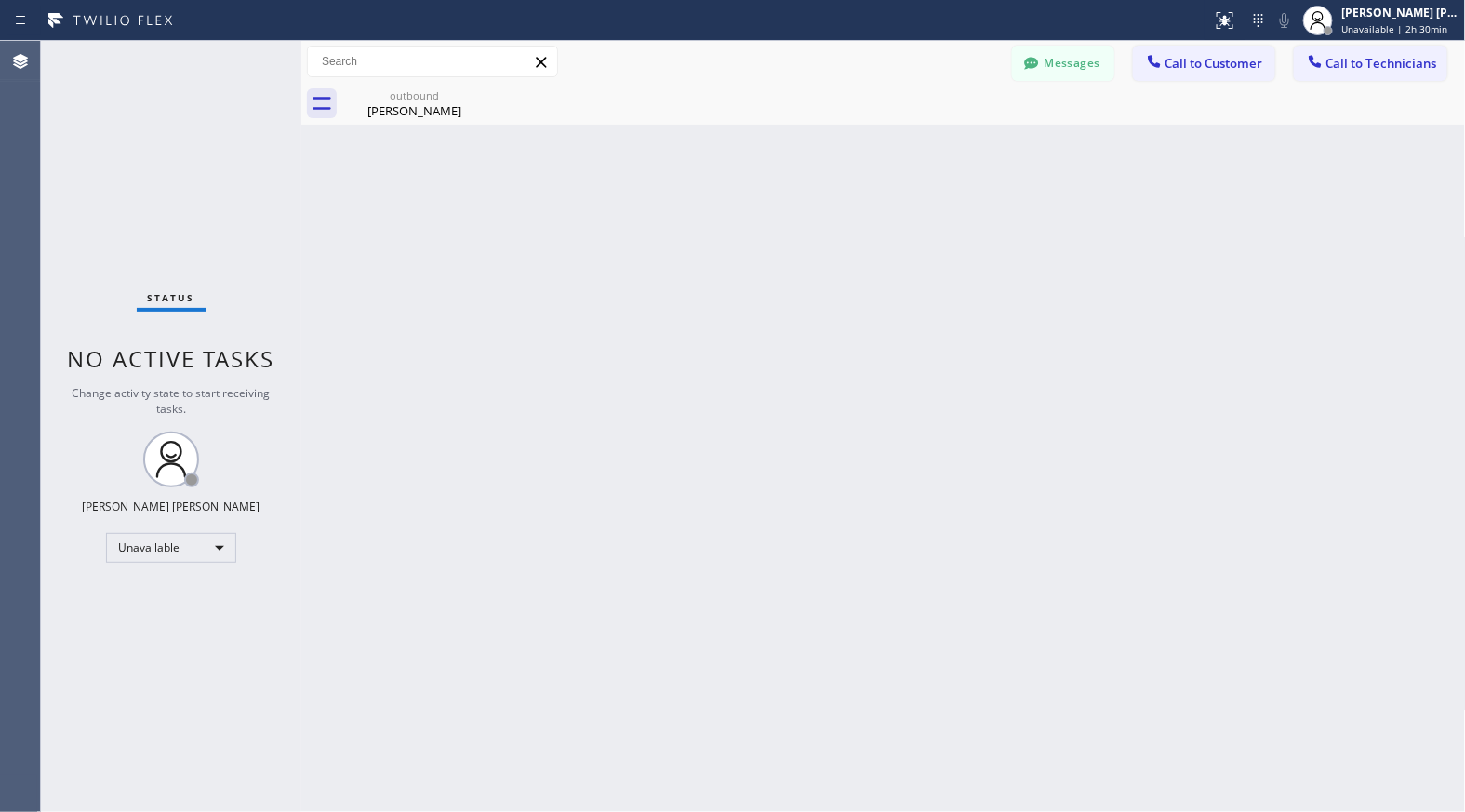 This screenshot has height=812, width=1465. What do you see at coordinates (1395, 28) in the screenshot?
I see `span: Unavailable | 2h 30min` at bounding box center [1395, 28].